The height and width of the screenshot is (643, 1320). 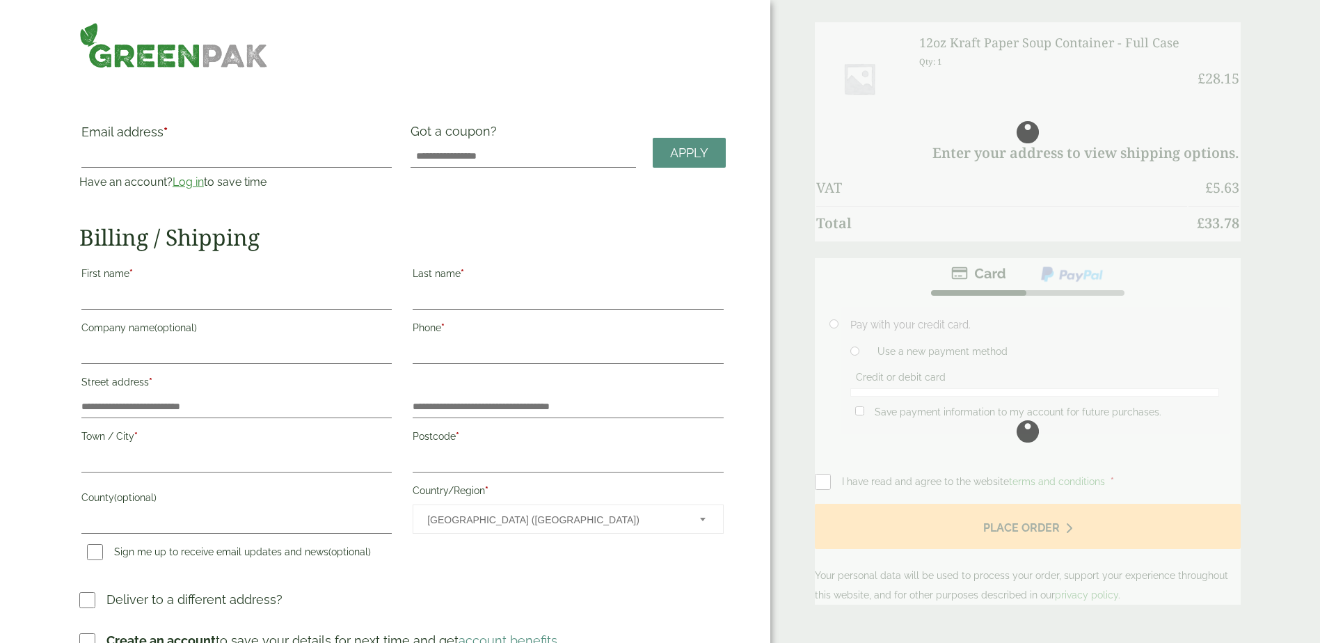 What do you see at coordinates (237, 500) in the screenshot?
I see `label: County` at bounding box center [237, 500].